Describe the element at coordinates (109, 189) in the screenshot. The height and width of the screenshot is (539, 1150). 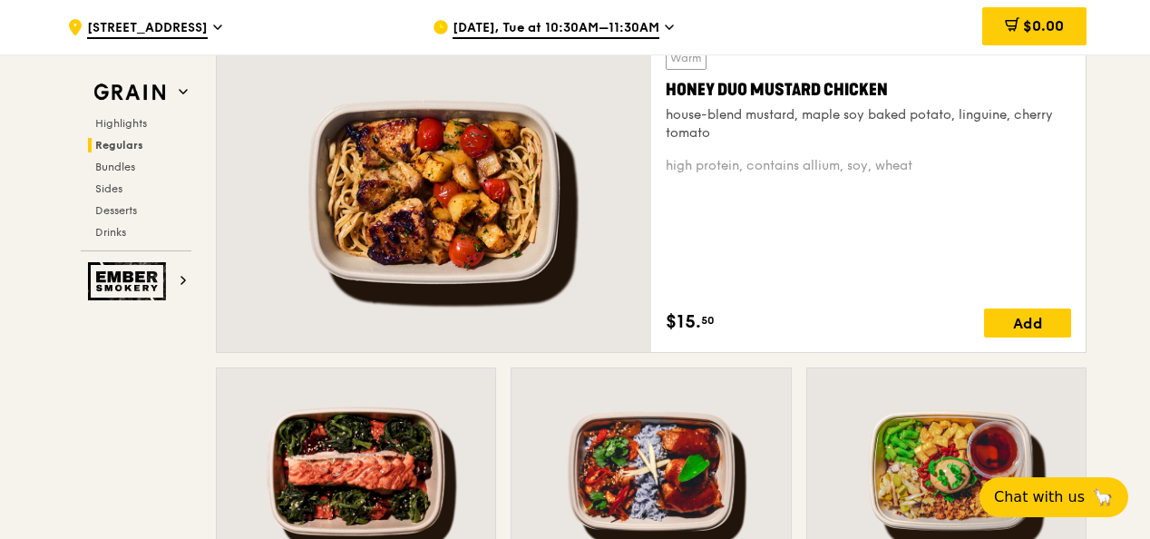
I see `span: Sides` at that location.